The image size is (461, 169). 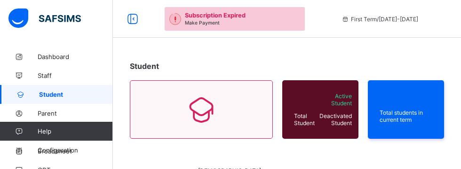 What do you see at coordinates (75, 131) in the screenshot?
I see `span: Help` at bounding box center [75, 131].